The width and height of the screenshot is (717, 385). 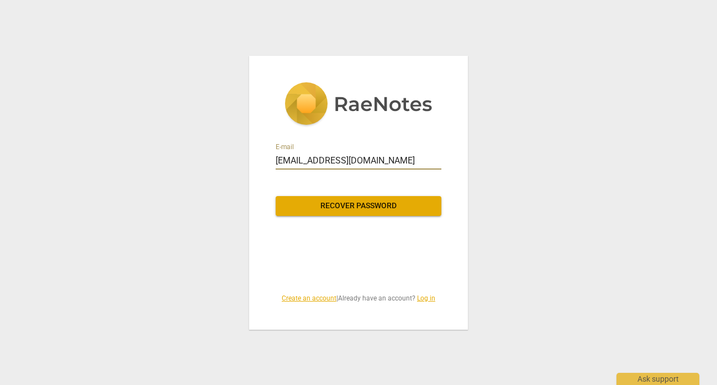 What do you see at coordinates (426, 298) in the screenshot?
I see `a: Log in` at bounding box center [426, 298].